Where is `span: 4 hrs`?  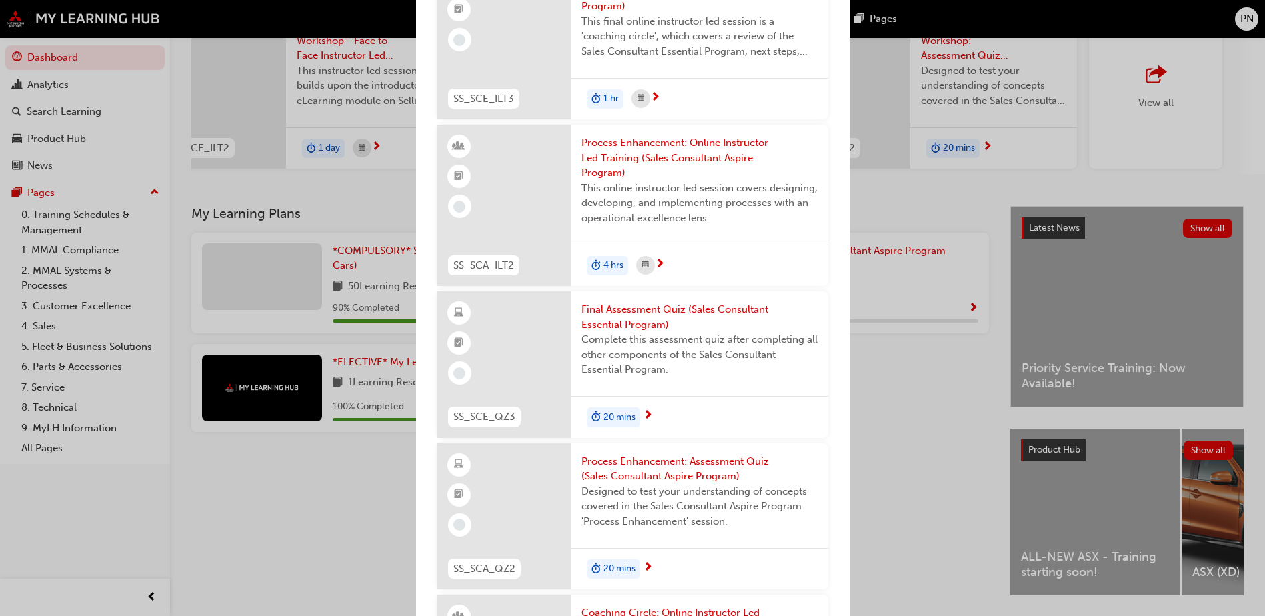 span: 4 hrs is located at coordinates (613, 265).